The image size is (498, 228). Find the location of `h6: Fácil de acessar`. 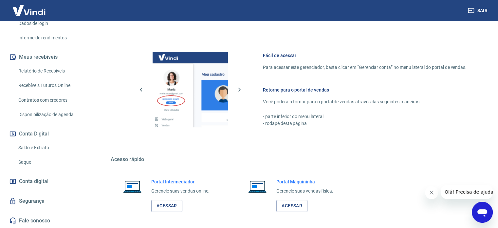

h6: Fácil de acessar is located at coordinates (365, 55).